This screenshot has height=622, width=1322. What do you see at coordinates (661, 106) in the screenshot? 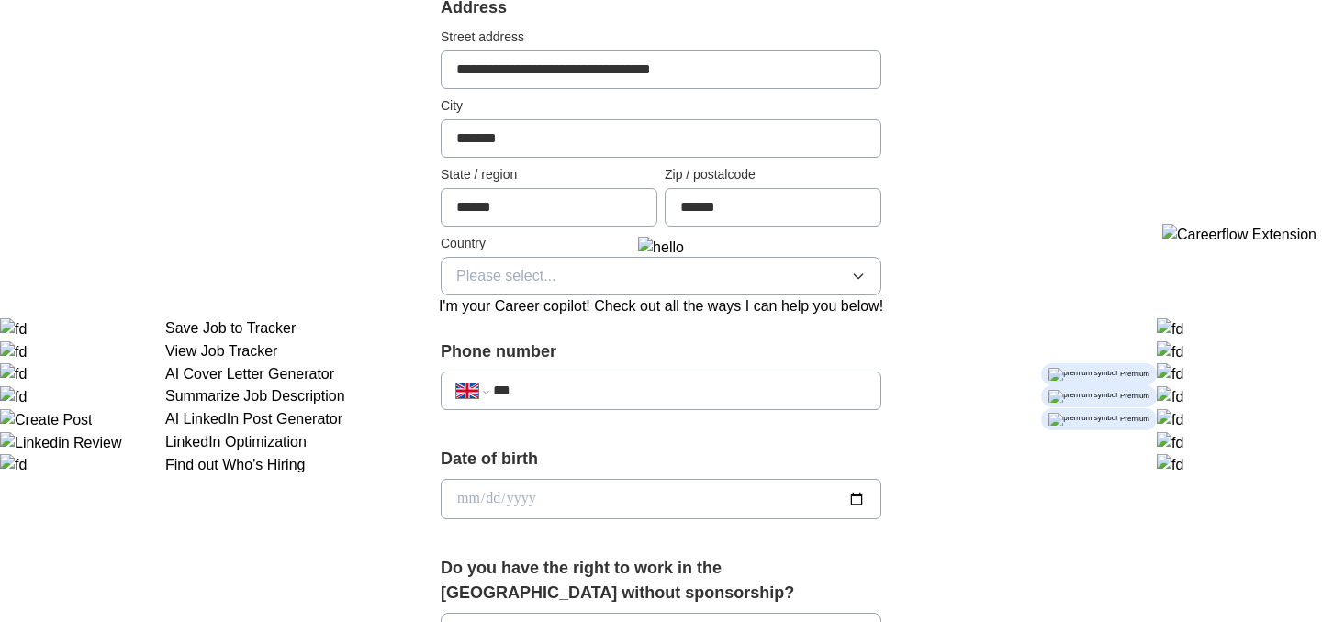
I see `label: City` at bounding box center [661, 106].